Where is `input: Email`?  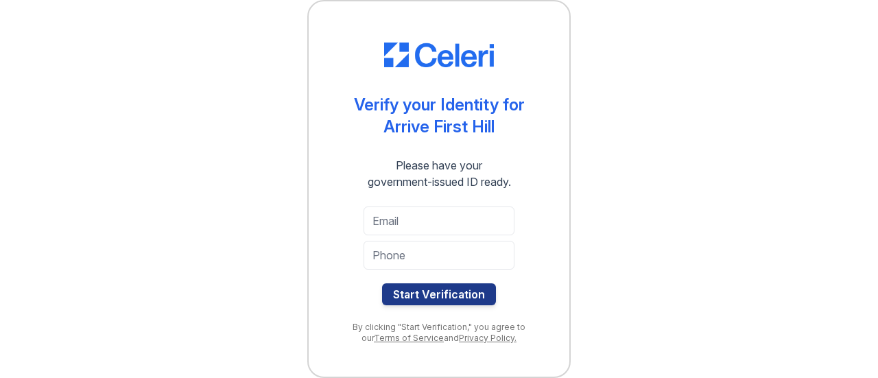
input: Email is located at coordinates (439, 221).